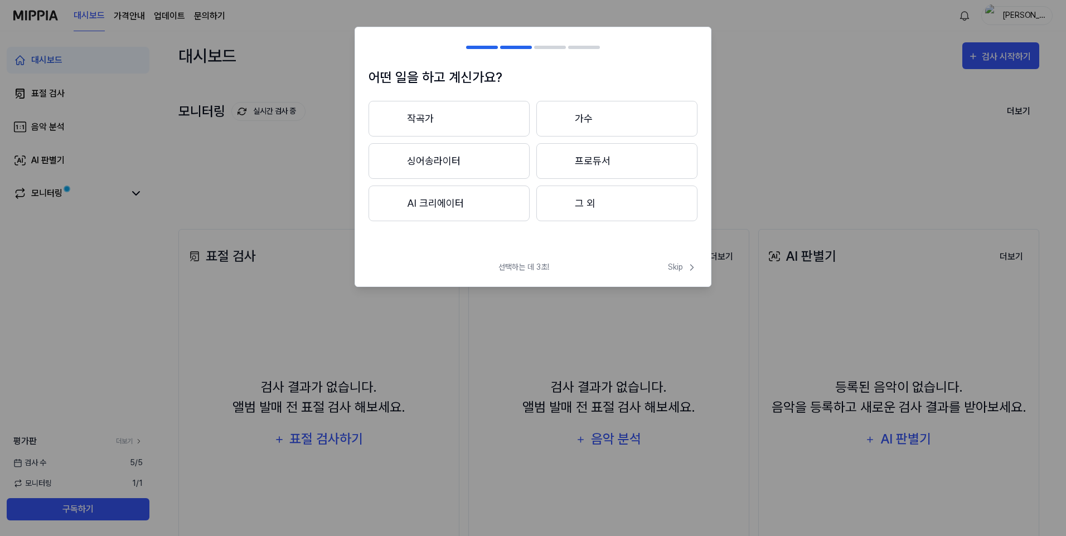 Image resolution: width=1066 pixels, height=536 pixels. Describe the element at coordinates (449, 161) in the screenshot. I see `button: 싱어송라이터` at that location.